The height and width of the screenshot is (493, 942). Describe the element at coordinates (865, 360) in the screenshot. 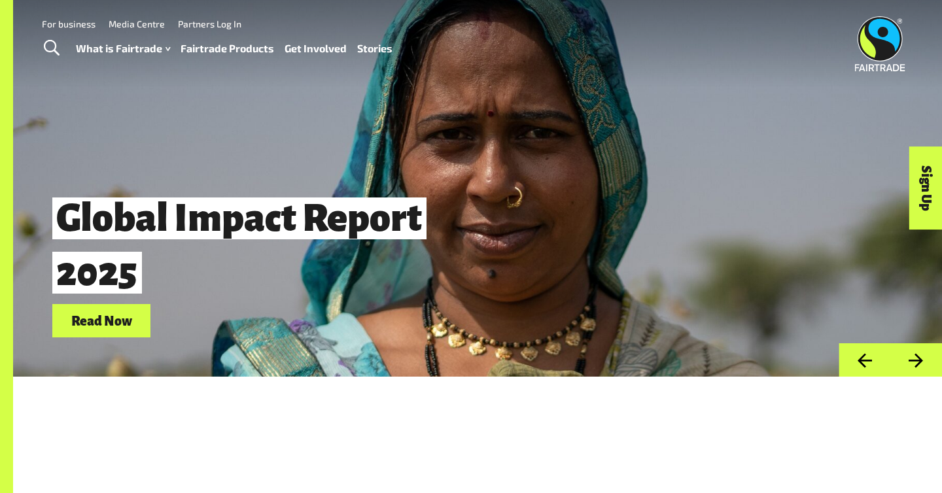

I see `button: Previous` at that location.